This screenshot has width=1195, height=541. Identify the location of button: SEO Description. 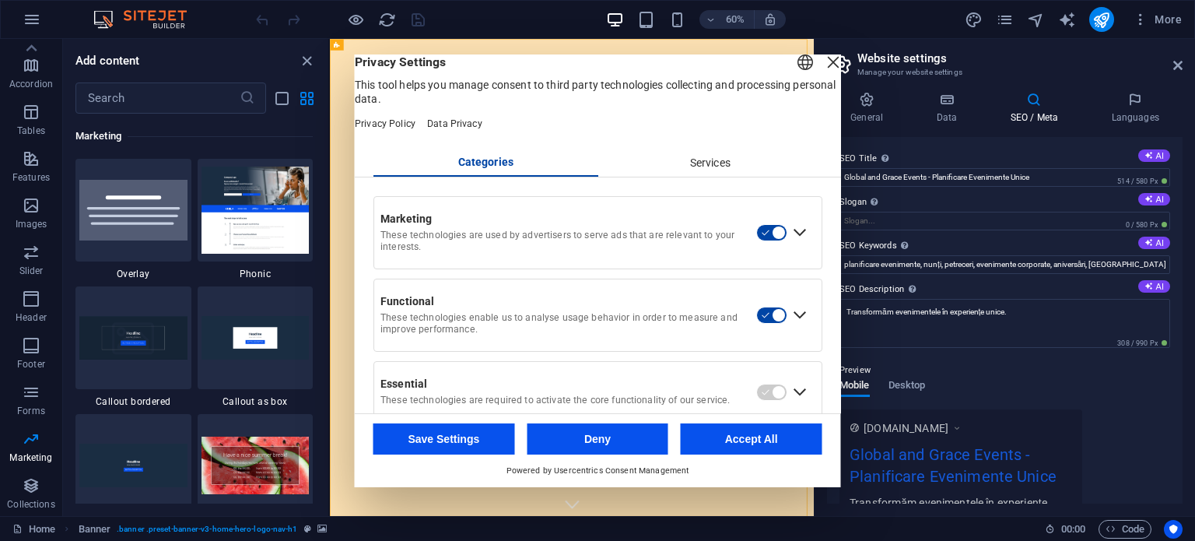
(1153, 286).